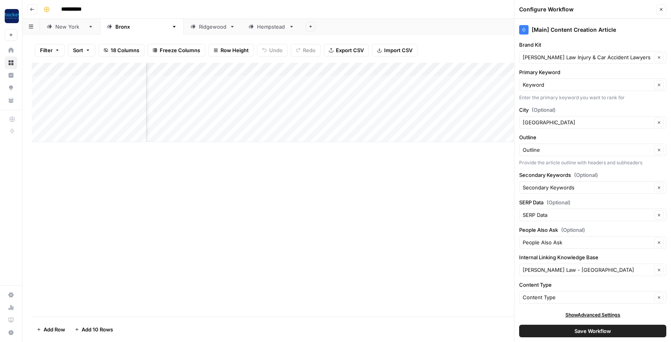 The image size is (671, 342). I want to click on label: Internal Linking Knowledge Base, so click(593, 257).